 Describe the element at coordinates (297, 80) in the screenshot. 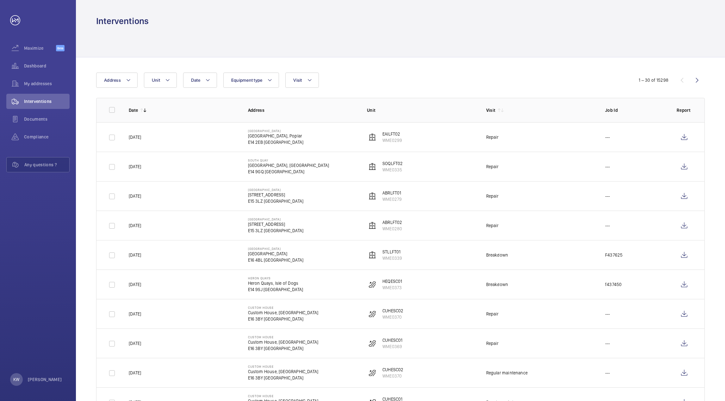

I see `span: Visit` at that location.